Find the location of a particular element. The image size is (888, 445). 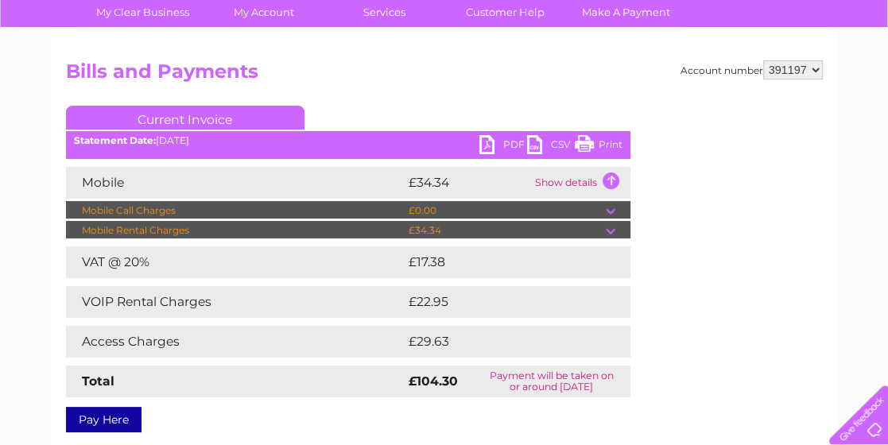

a: Log out is located at coordinates (854, 73).